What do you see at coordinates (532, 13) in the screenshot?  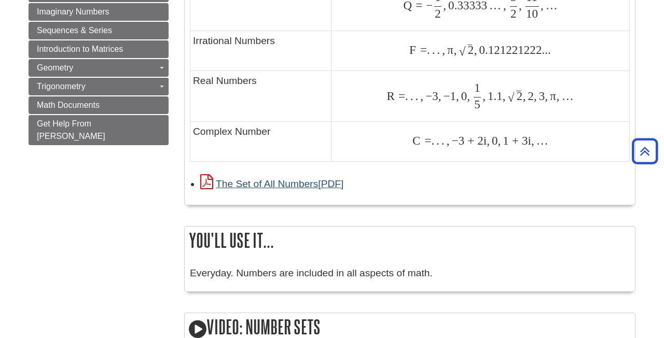 I see `span: 10` at bounding box center [532, 13].